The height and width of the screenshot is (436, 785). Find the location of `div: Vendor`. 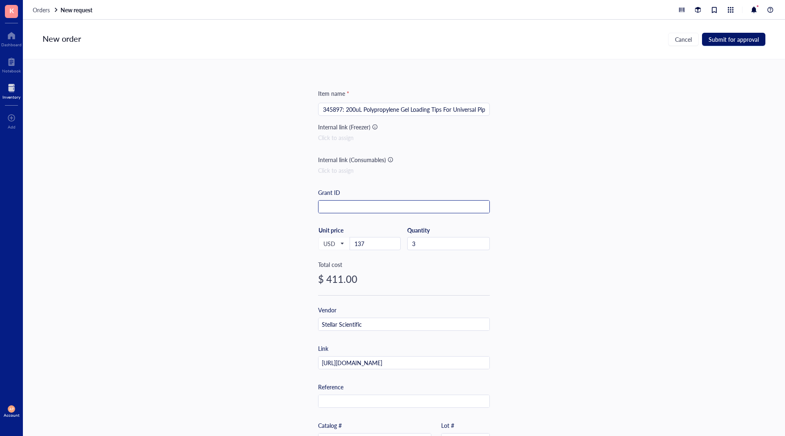

div: Vendor is located at coordinates (327, 310).